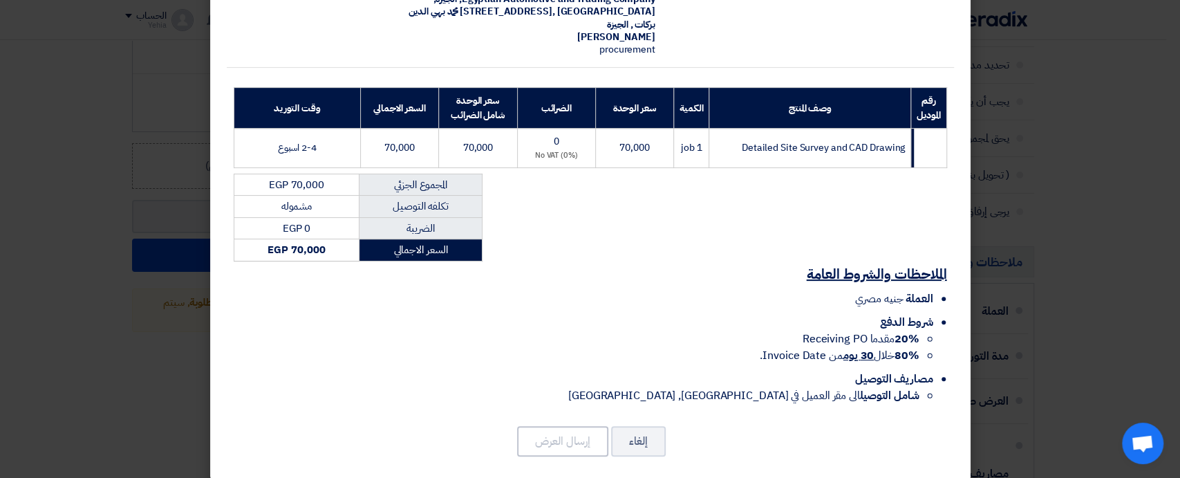  I want to click on strong: شامل التوصيل, so click(889, 395).